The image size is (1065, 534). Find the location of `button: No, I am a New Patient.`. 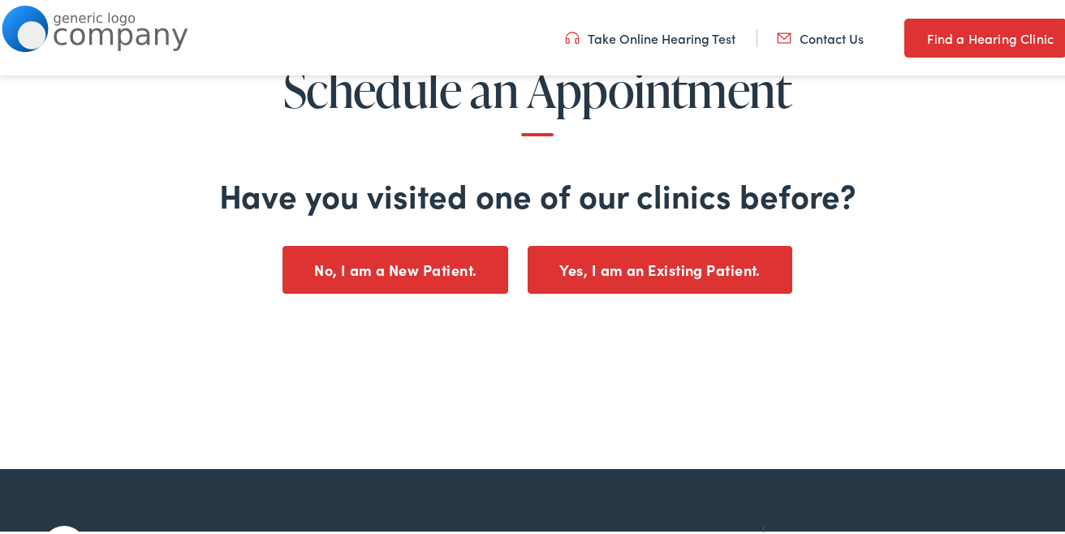

button: No, I am a New Patient. is located at coordinates (395, 267).